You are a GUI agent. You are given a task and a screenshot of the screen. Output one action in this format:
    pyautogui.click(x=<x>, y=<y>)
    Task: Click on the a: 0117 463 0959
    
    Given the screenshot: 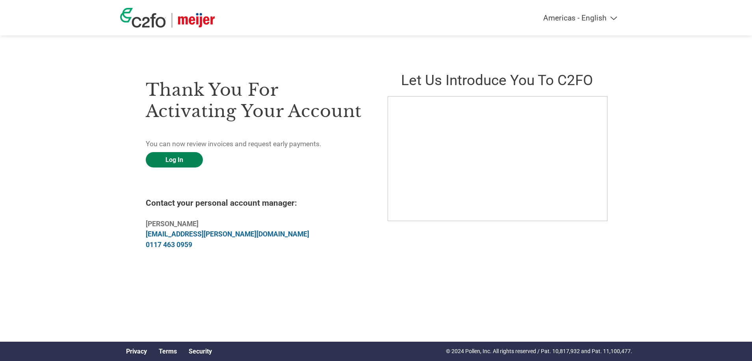 What is the action you would take?
    pyautogui.click(x=169, y=245)
    